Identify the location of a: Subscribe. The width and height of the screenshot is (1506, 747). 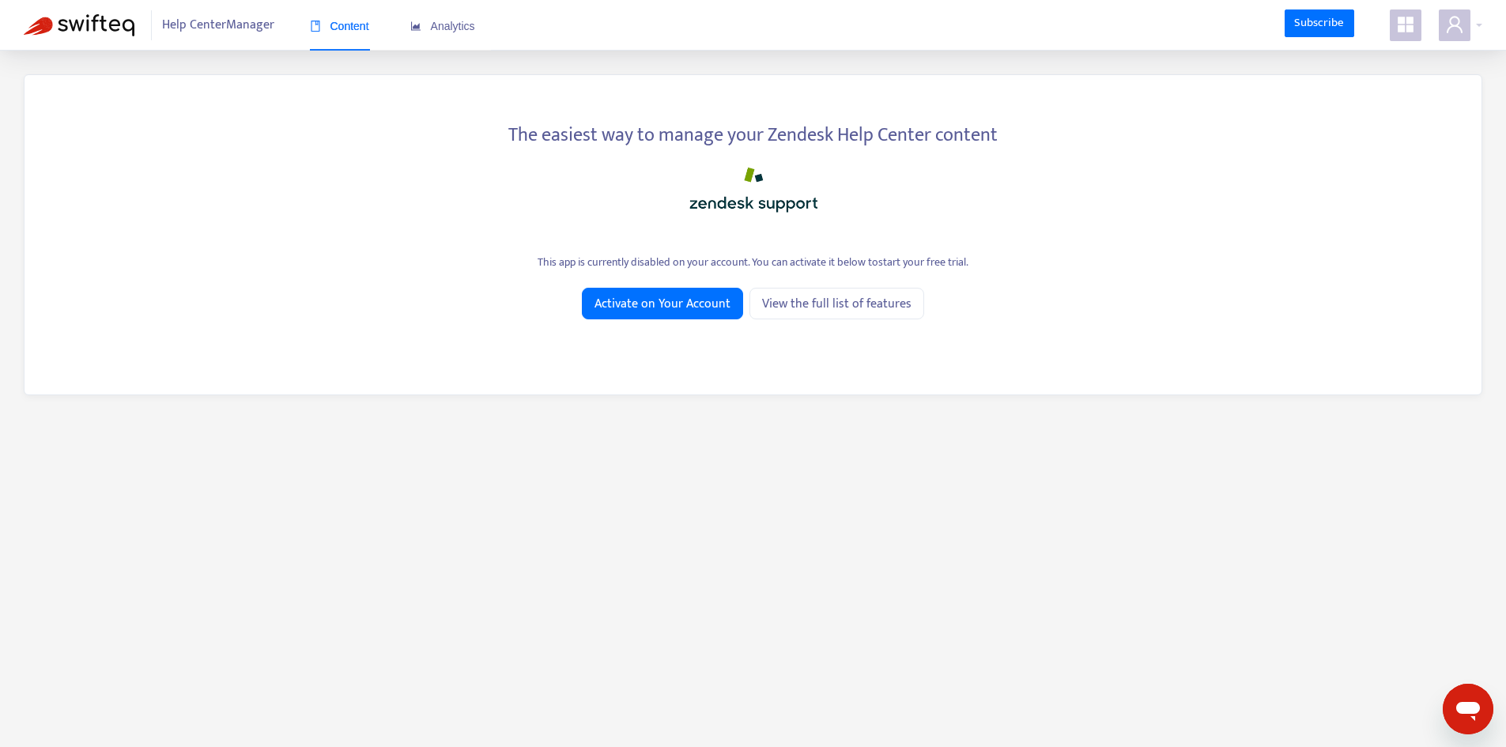
(1320, 24).